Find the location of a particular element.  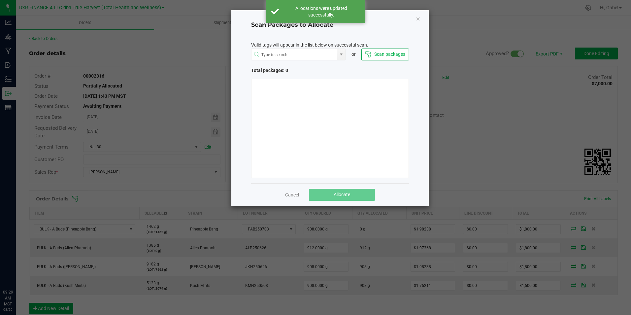

div: or is located at coordinates (353, 54).